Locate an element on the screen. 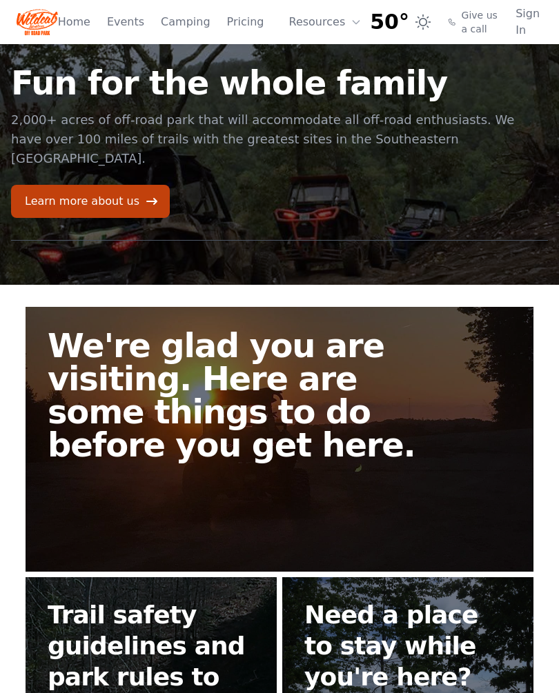 The height and width of the screenshot is (693, 559). h1: Fun for the whole family is located at coordinates (279, 83).